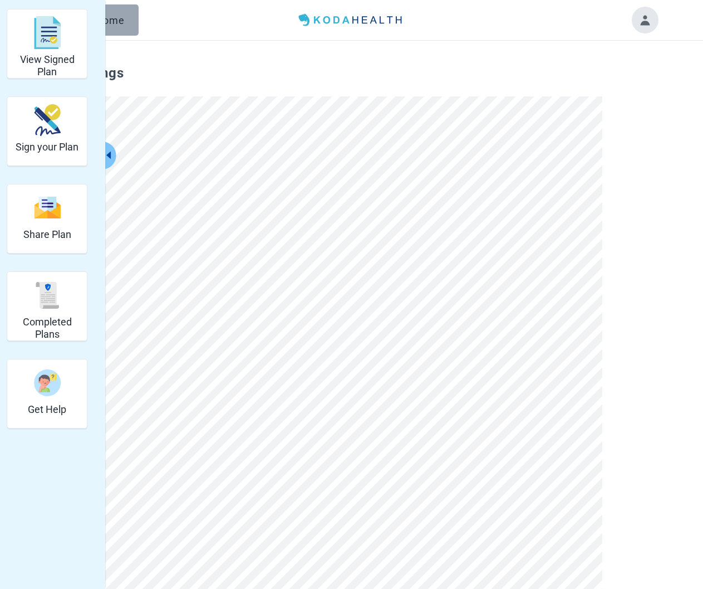  I want to click on button: Toggle account menu, so click(645, 20).